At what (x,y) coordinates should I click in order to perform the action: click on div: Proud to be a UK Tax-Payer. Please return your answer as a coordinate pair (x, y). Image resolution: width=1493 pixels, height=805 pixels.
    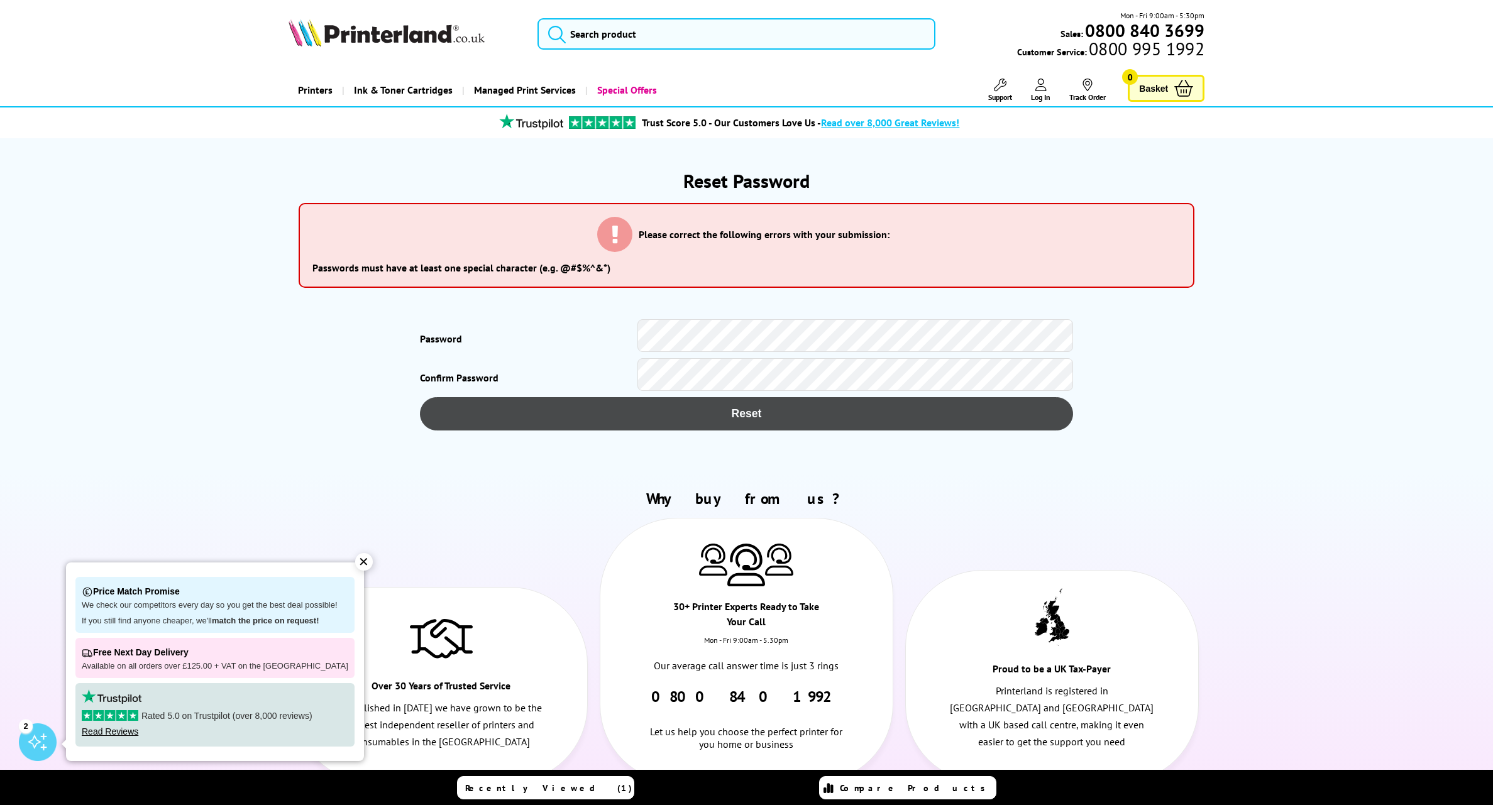
    Looking at the image, I should click on (1052, 672).